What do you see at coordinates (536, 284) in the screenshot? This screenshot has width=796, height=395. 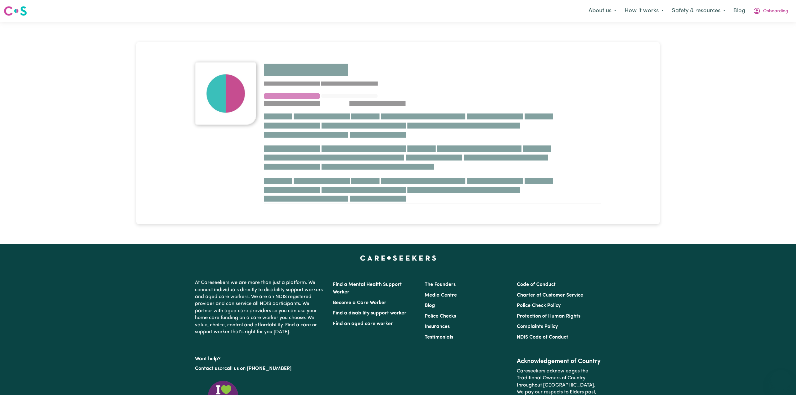 I see `a: Code of Conduct` at bounding box center [536, 284].